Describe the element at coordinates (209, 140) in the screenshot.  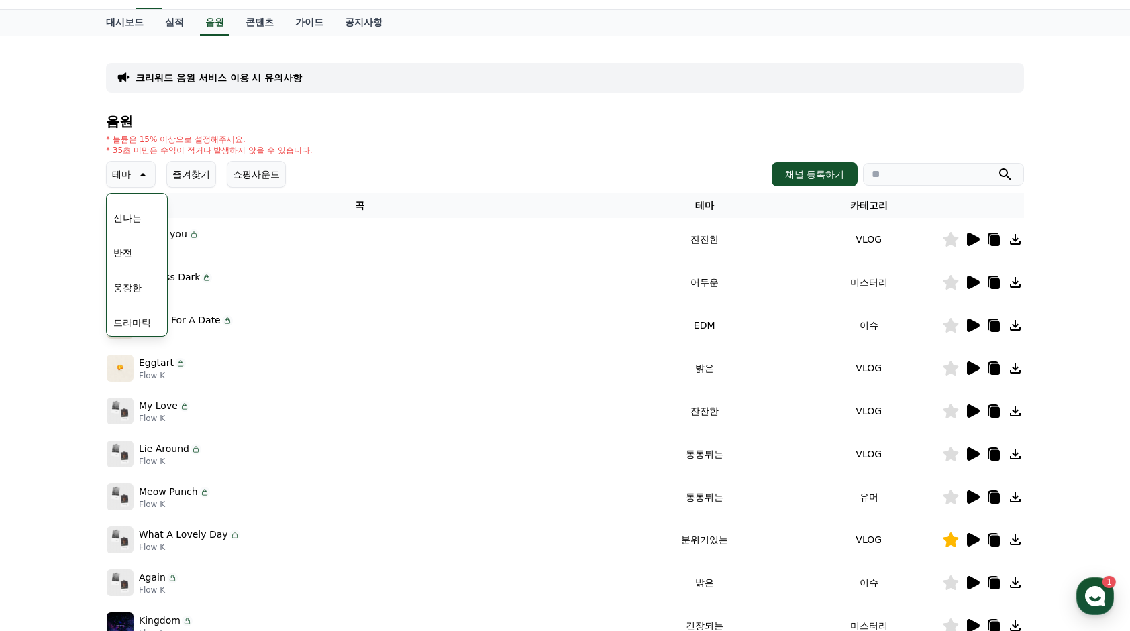
I see `p: * 볼륨은 15% 이상으로 설정해주세요.` at that location.